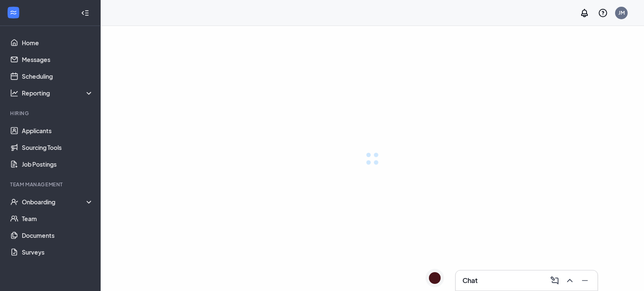 The width and height of the screenshot is (644, 291). Describe the element at coordinates (57, 148) in the screenshot. I see `a: Sourcing Tools` at that location.